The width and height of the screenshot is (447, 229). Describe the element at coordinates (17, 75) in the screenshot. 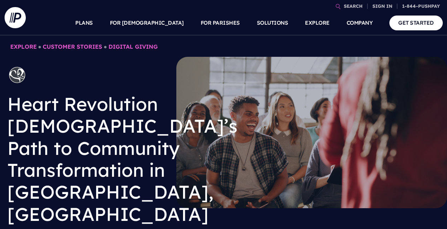

I see `img: Heart Revolution Church’s Path to Community Transformation in San Diego, CA - Logo Picture` at that location.